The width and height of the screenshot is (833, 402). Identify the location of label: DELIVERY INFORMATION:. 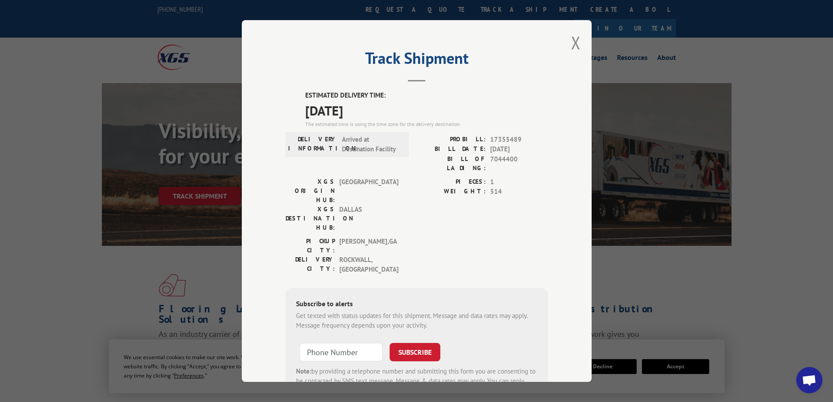
(313, 144).